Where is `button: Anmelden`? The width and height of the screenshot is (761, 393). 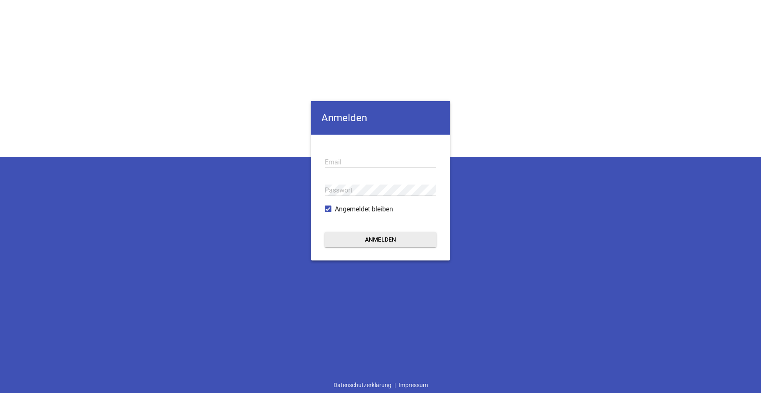 button: Anmelden is located at coordinates (381, 240).